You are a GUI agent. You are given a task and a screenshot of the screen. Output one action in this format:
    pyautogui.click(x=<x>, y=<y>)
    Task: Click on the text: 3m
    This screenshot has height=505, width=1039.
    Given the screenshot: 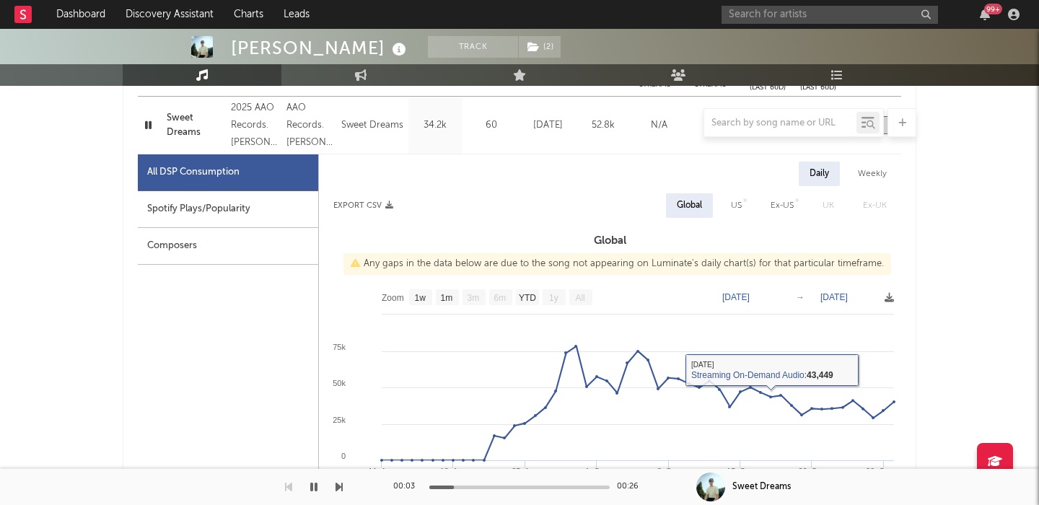 What is the action you would take?
    pyautogui.click(x=474, y=298)
    